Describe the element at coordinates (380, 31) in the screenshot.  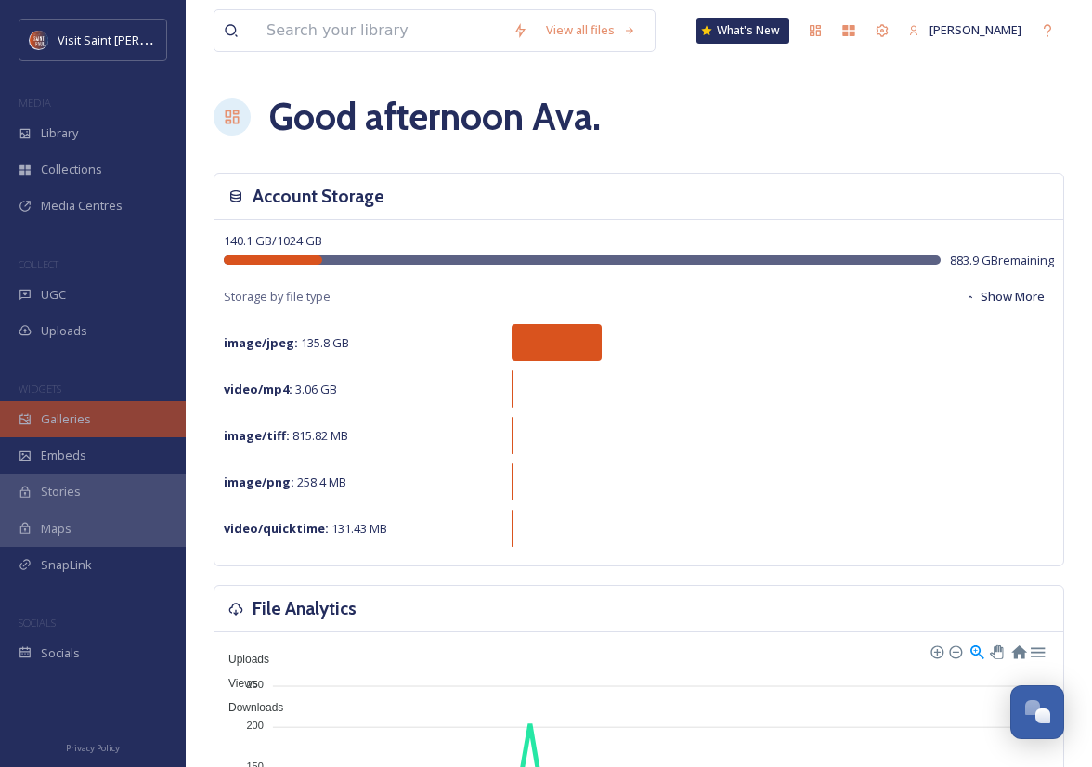
I see `input: Search your library` at that location.